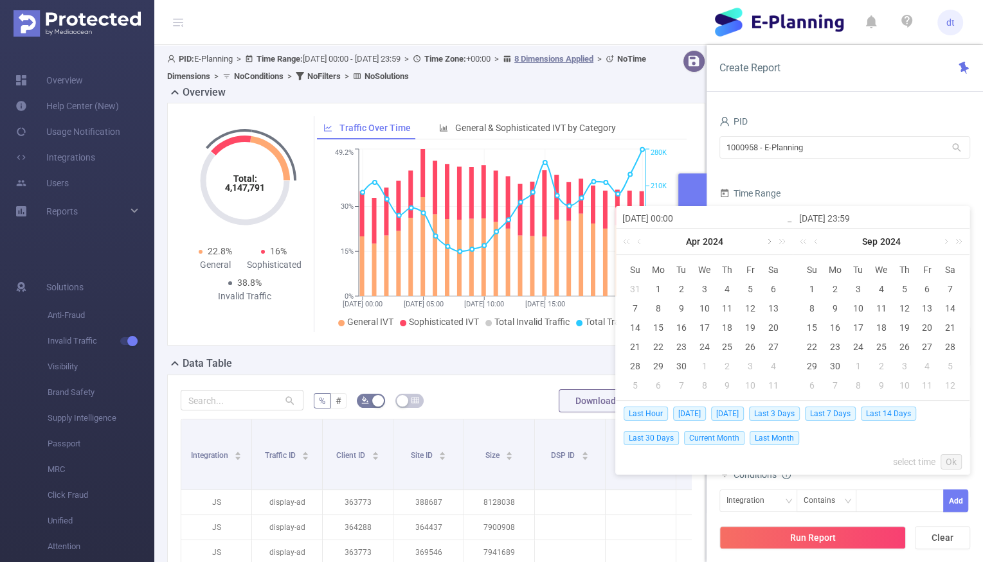 The width and height of the screenshot is (983, 562). What do you see at coordinates (812, 347) in the screenshot?
I see `div: 22` at bounding box center [812, 347].